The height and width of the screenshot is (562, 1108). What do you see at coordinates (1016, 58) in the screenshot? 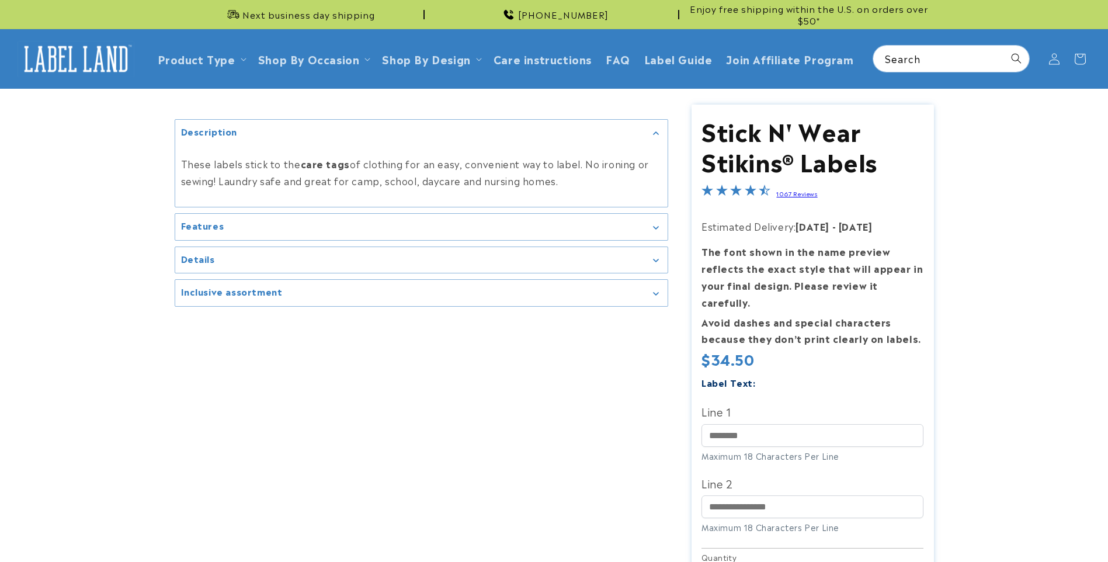
I see `button: Search` at bounding box center [1016, 58].